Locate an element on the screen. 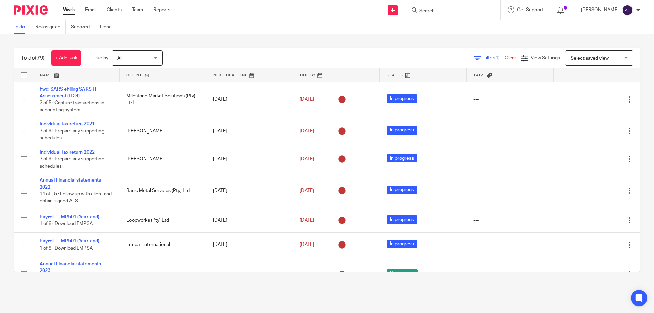 The height and width of the screenshot is (313, 654). span: 2 of 5 · Capture transactions in accounting system is located at coordinates (72, 106).